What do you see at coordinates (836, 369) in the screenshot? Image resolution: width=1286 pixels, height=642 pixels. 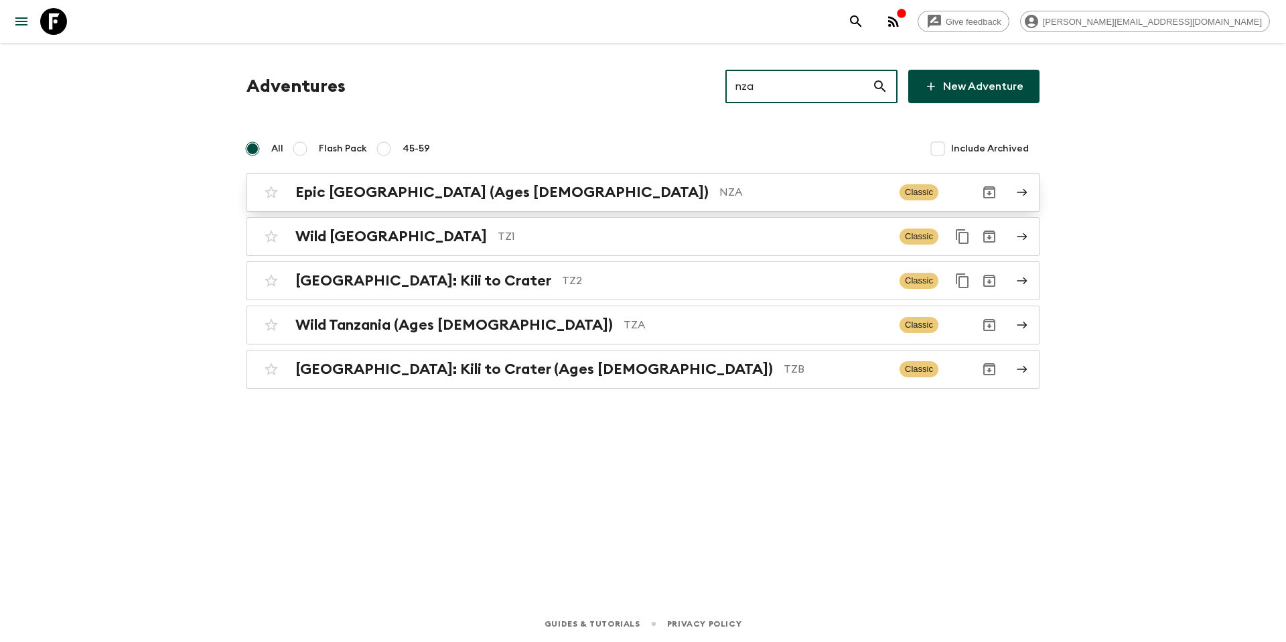 I see `p: TZB` at bounding box center [836, 369].